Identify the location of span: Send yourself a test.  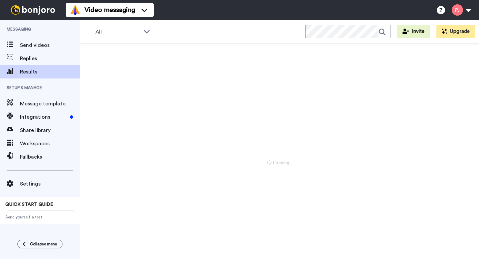
(40, 217).